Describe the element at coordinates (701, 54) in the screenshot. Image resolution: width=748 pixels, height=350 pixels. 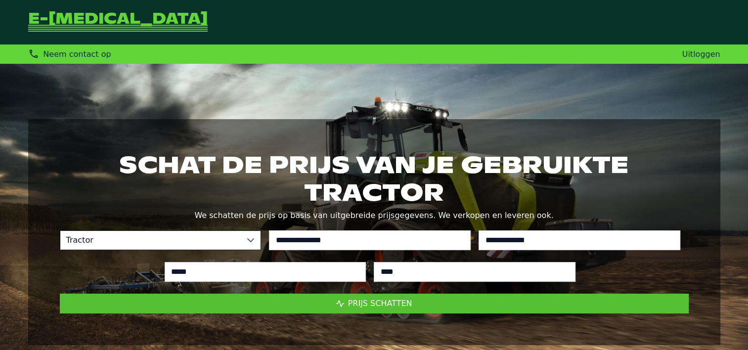
I see `a: Uitloggen` at that location.